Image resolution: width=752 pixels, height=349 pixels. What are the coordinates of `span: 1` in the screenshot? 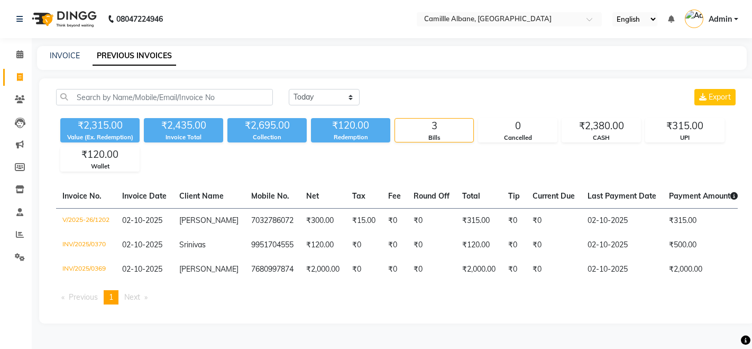 It's located at (111, 297).